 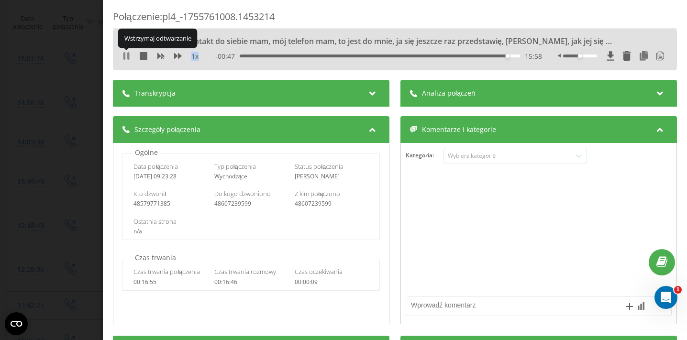 I want to click on div: Wybierz kategorię, so click(x=508, y=156).